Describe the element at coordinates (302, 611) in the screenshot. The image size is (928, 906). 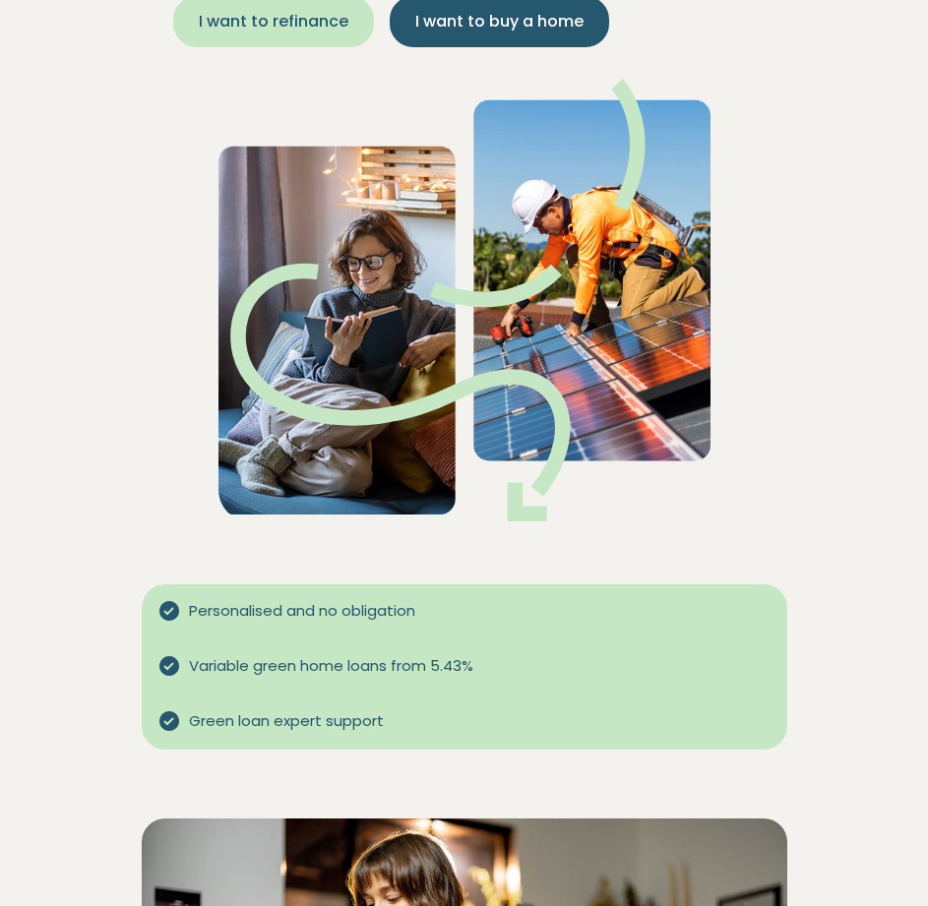
I see `span: Personalised and no obligation` at that location.